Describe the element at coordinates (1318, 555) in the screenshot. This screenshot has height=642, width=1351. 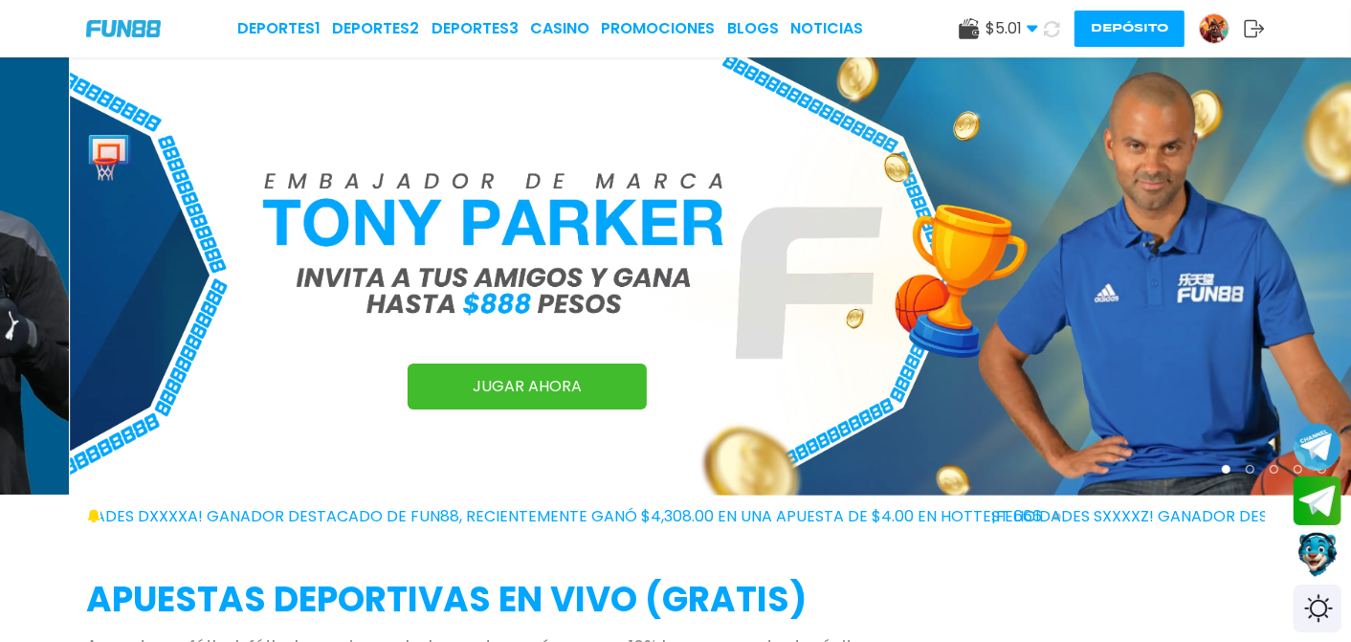
I see `button: Contact customer service` at that location.